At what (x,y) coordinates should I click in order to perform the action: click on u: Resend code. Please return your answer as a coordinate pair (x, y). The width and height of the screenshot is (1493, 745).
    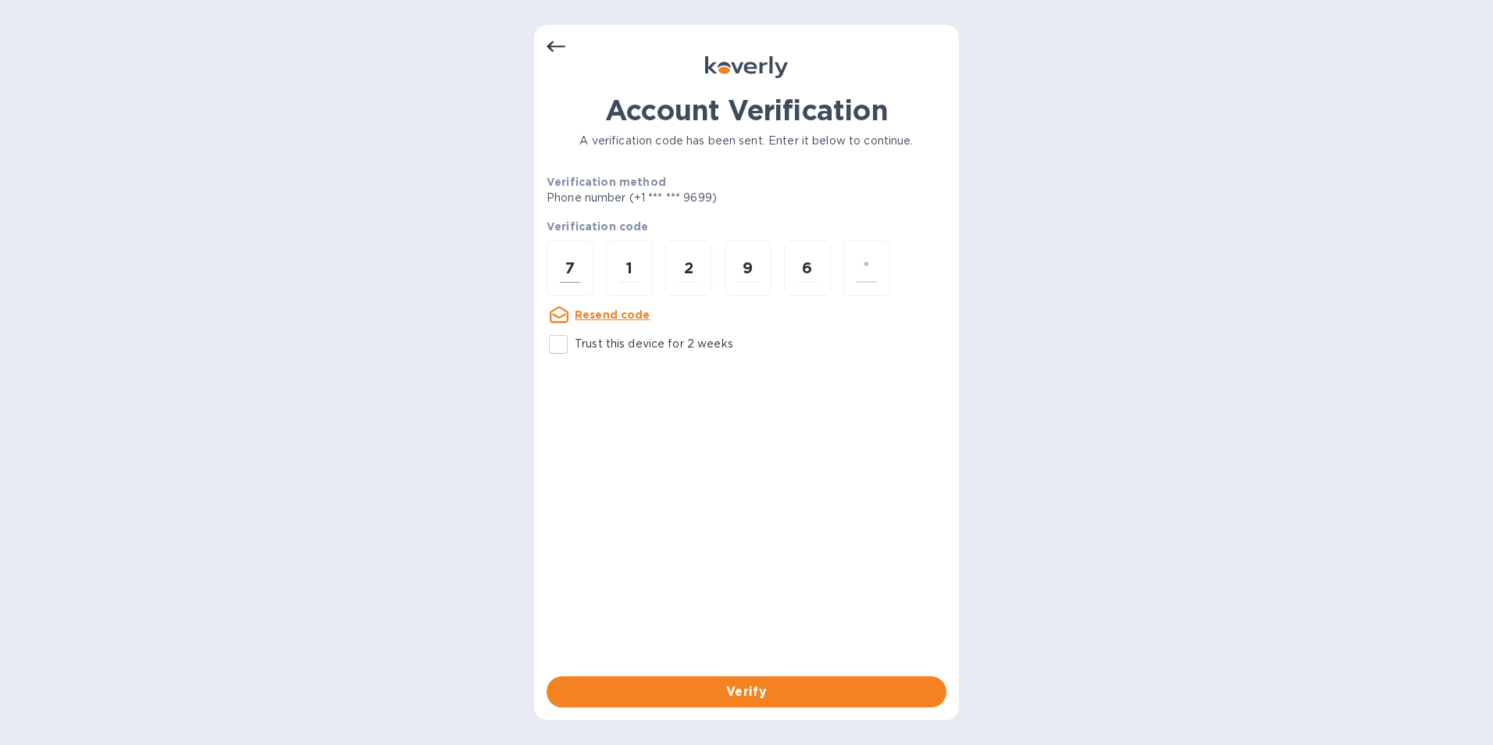
    Looking at the image, I should click on (612, 315).